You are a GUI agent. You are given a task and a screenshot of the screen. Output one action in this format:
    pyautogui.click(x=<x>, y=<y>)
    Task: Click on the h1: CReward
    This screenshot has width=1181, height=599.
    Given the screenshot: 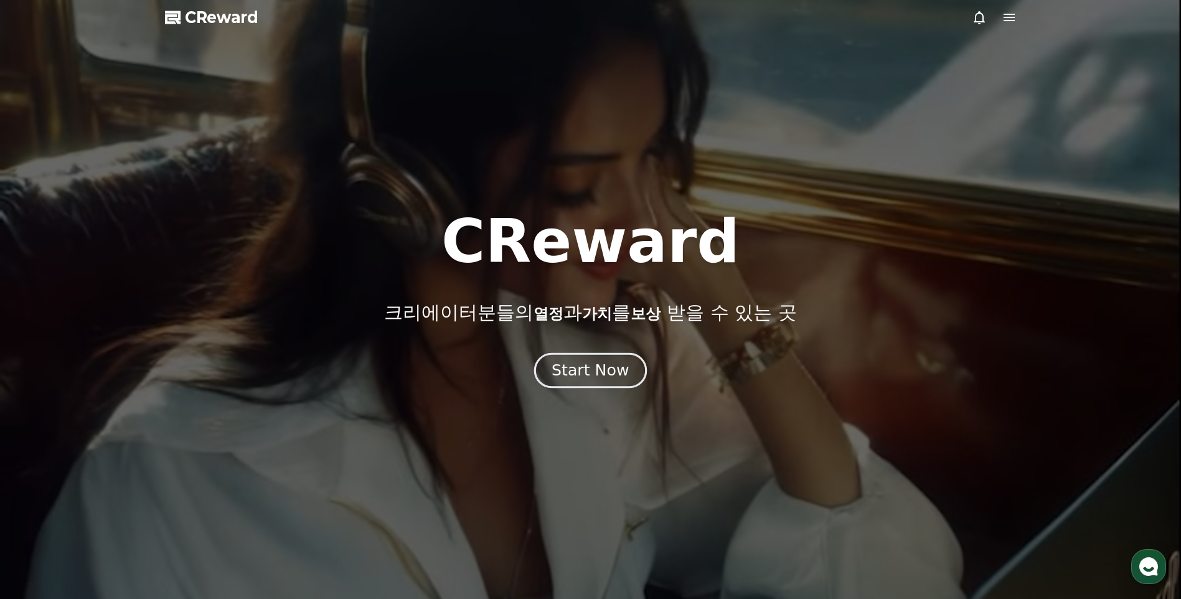 What is the action you would take?
    pyautogui.click(x=590, y=242)
    